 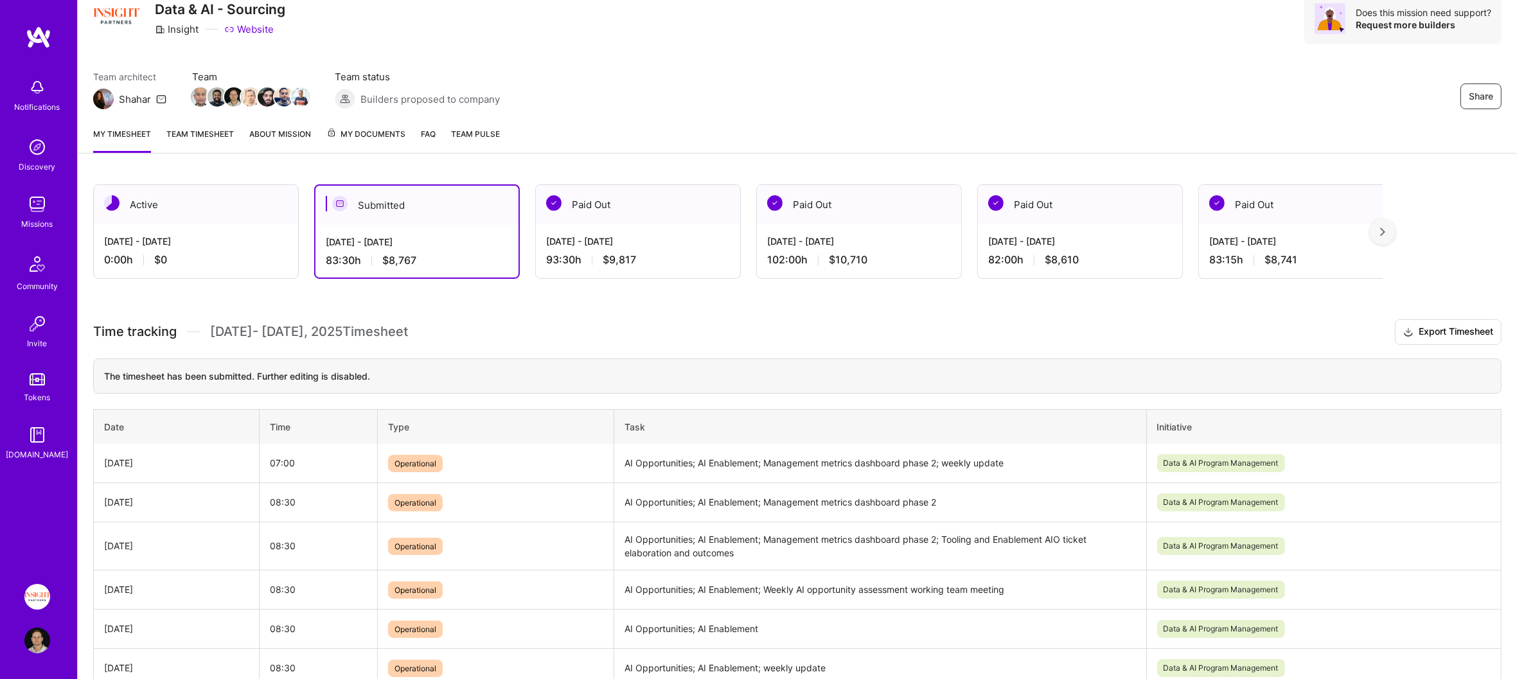 What do you see at coordinates (399, 260) in the screenshot?
I see `span: $8,767` at bounding box center [399, 260].